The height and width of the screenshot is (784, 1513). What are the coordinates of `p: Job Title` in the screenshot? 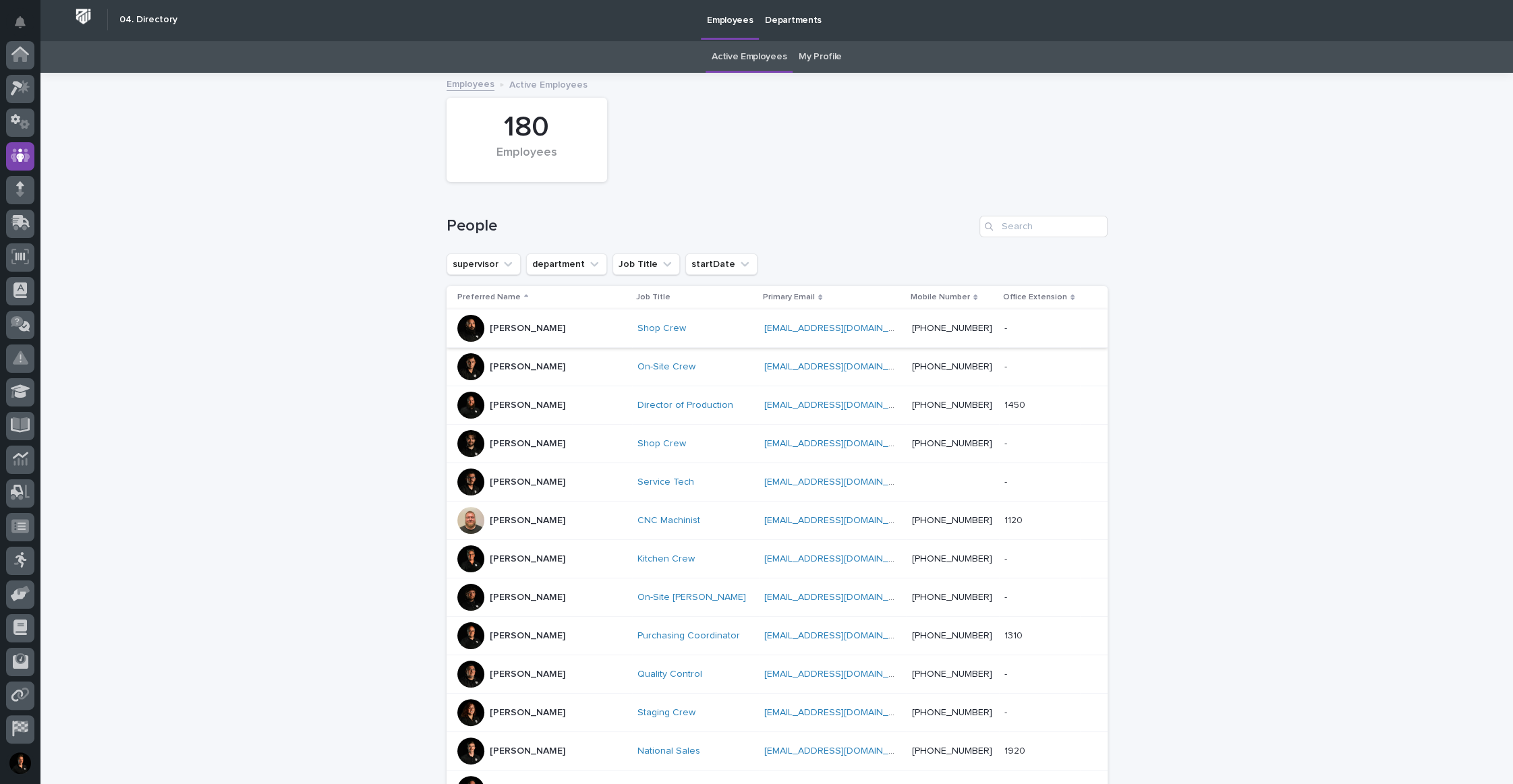 It's located at (652, 297).